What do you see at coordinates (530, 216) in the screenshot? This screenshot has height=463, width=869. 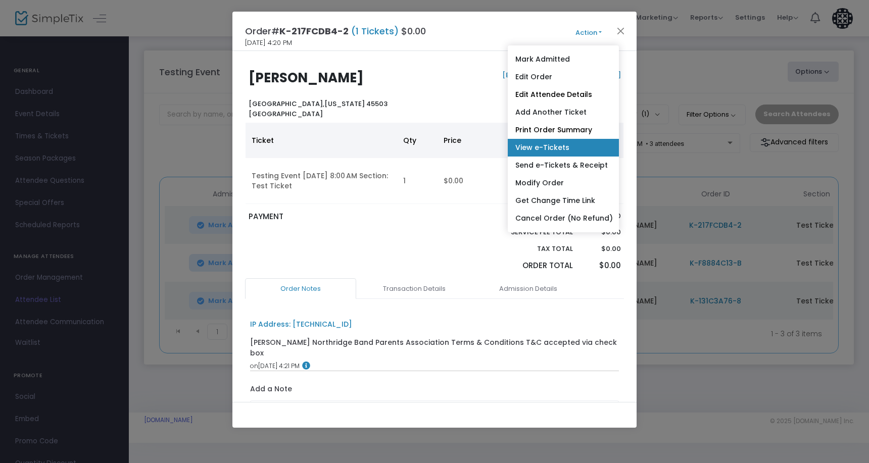 I see `p: Sub total` at bounding box center [530, 216].